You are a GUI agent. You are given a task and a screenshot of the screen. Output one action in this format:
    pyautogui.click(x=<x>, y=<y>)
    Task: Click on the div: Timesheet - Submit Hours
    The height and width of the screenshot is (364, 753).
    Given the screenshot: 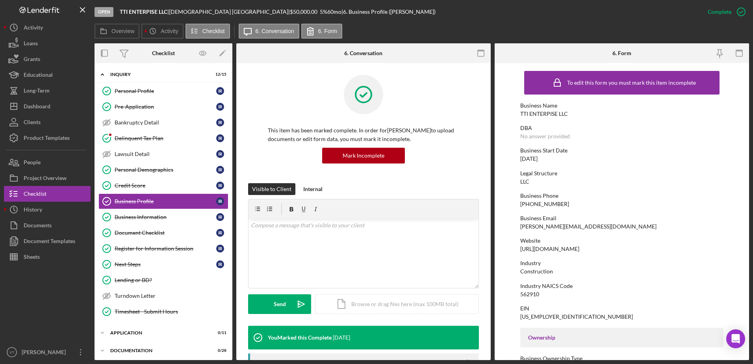 What is the action you would take?
    pyautogui.click(x=171, y=311)
    